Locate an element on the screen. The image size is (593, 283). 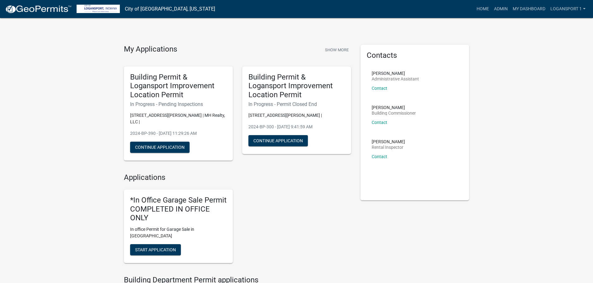
img: City of Logansport, Indiana is located at coordinates (98, 9).